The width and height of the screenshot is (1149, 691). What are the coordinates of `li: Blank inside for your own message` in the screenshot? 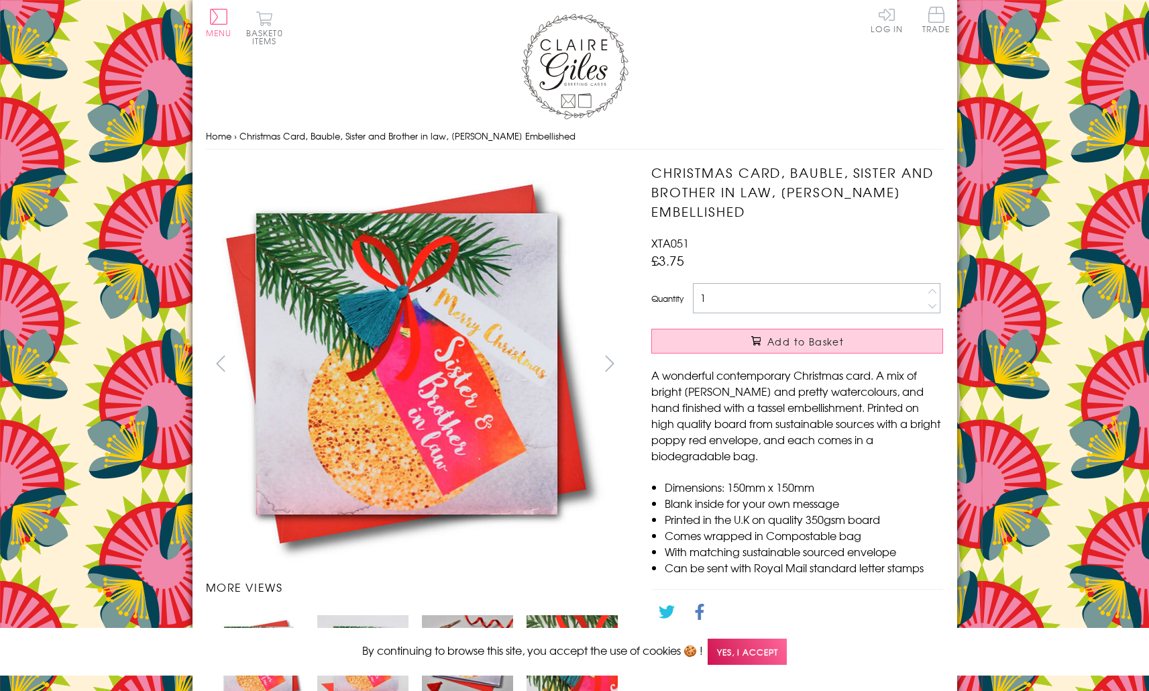 It's located at (804, 503).